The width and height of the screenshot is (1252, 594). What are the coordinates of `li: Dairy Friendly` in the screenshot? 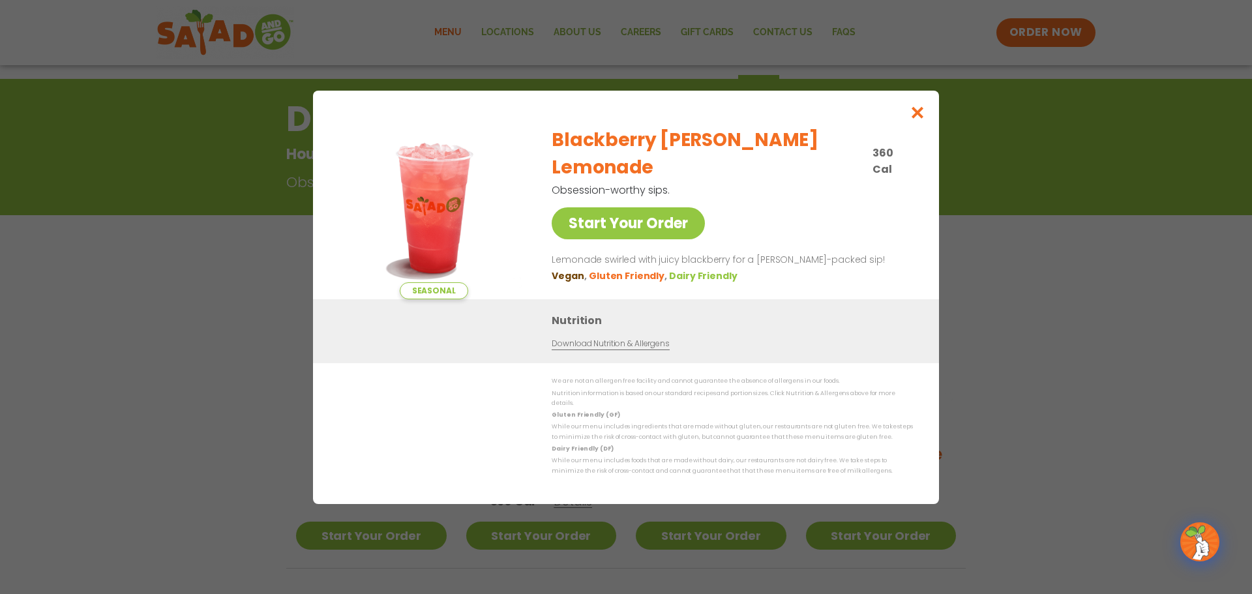 It's located at (704, 275).